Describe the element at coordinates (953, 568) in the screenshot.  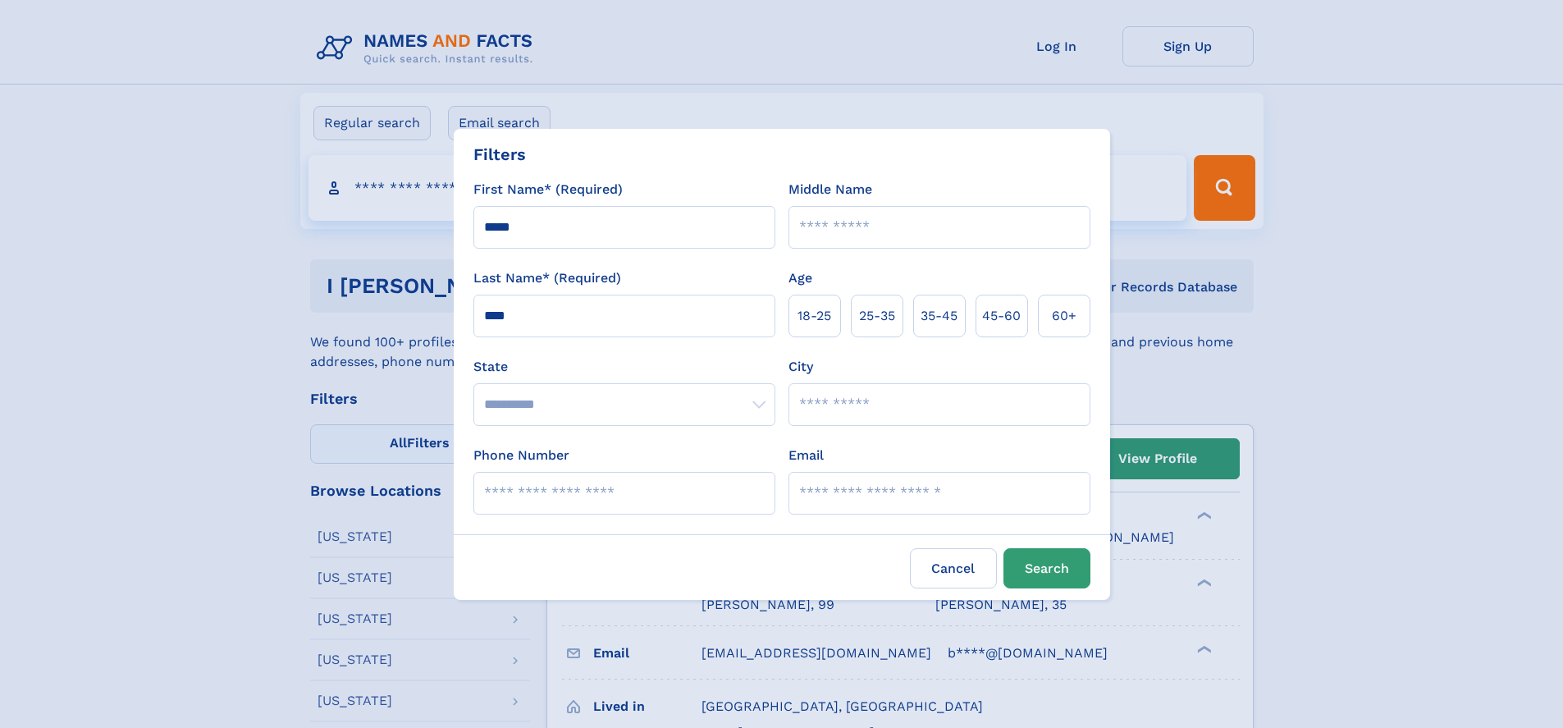
I see `label: Cancel` at that location.